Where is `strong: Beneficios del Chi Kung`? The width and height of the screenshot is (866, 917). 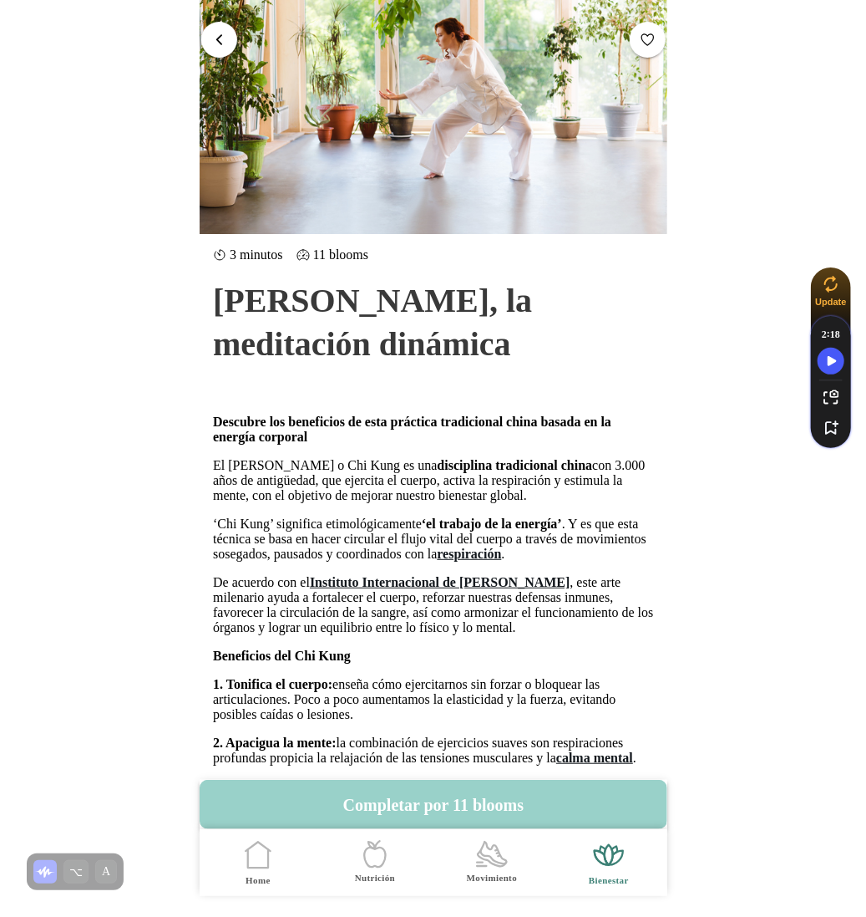 strong: Beneficios del Chi Kung is located at coordinates (282, 655).